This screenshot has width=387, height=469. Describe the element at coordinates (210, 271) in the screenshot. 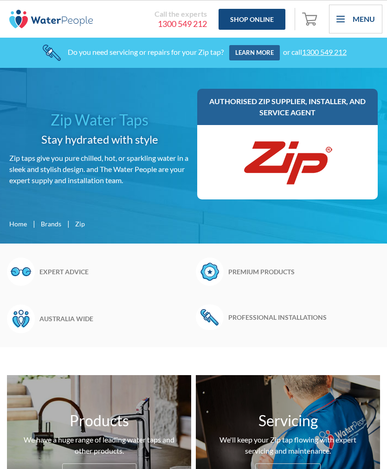

I see `img: Badge` at that location.